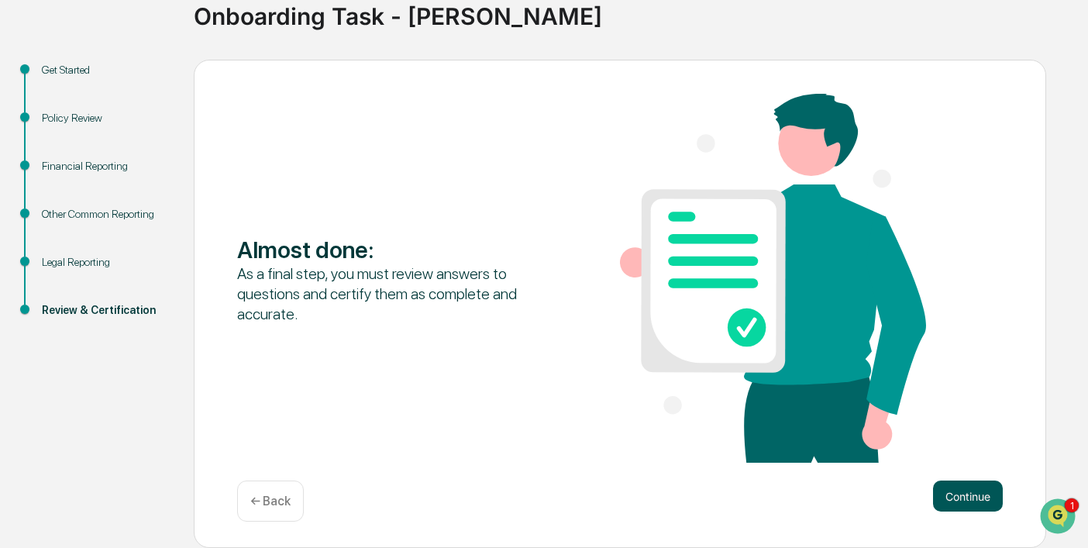 This screenshot has width=1088, height=548. Describe the element at coordinates (159, 217) in the screenshot. I see `span: 10:35 AM` at that location.